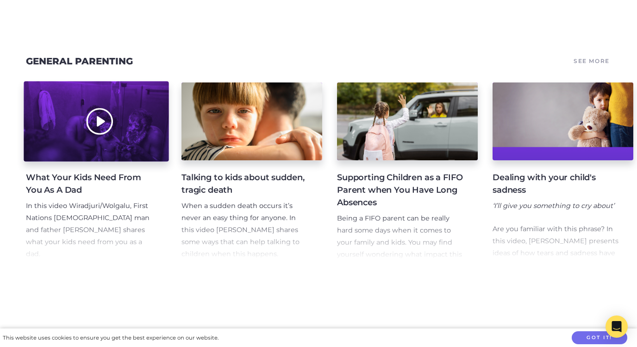 Image resolution: width=637 pixels, height=347 pixels. Describe the element at coordinates (600, 338) in the screenshot. I see `button: Got it!` at that location.